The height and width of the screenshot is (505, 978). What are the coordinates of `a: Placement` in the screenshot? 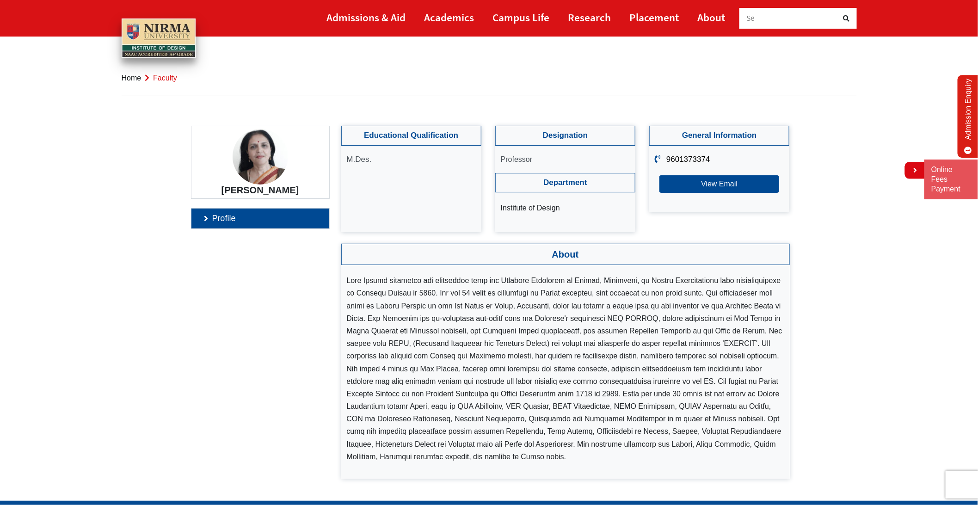 It's located at (655, 17).